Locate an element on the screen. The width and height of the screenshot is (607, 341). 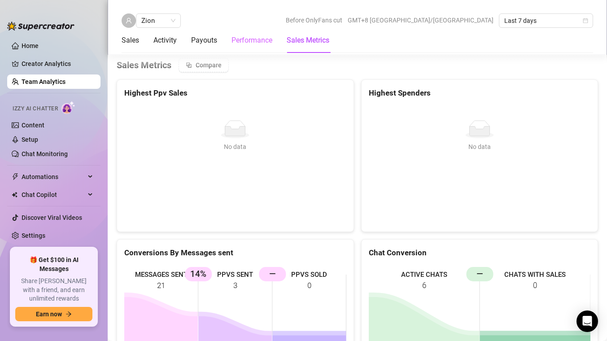
a: Home is located at coordinates (30, 46).